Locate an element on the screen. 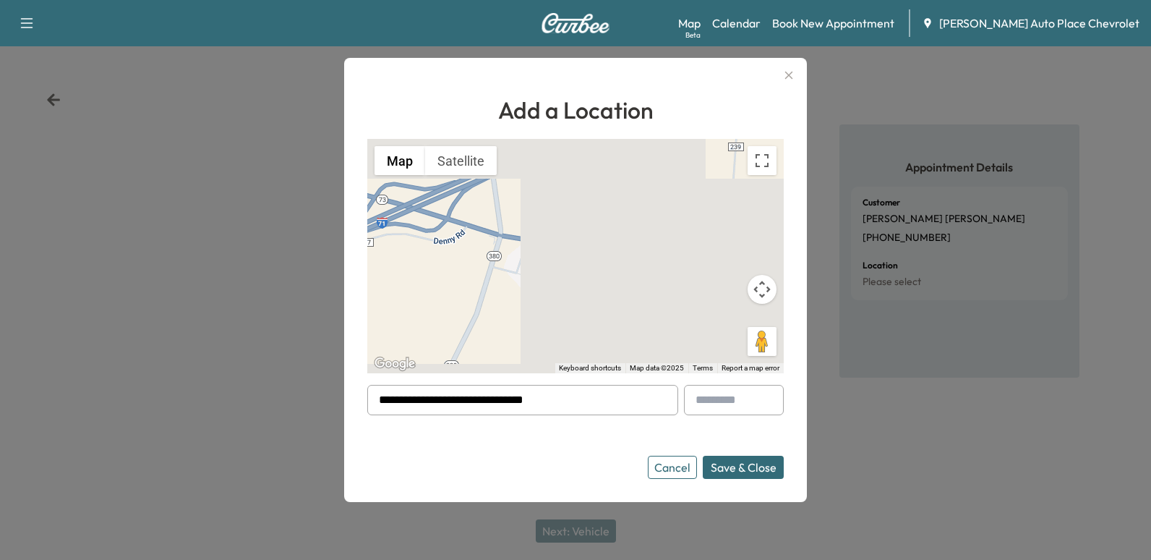  a: Terms (opens in new tab) is located at coordinates (703, 367).